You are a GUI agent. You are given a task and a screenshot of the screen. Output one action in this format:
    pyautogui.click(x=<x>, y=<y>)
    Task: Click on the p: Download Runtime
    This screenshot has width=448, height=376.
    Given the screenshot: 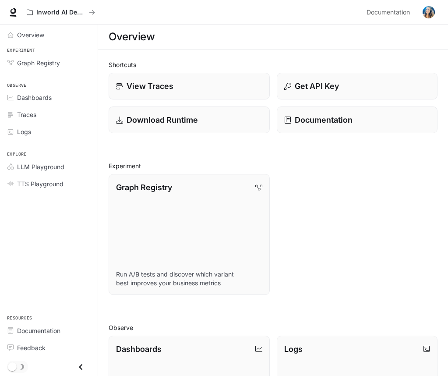 What is the action you would take?
    pyautogui.click(x=162, y=120)
    